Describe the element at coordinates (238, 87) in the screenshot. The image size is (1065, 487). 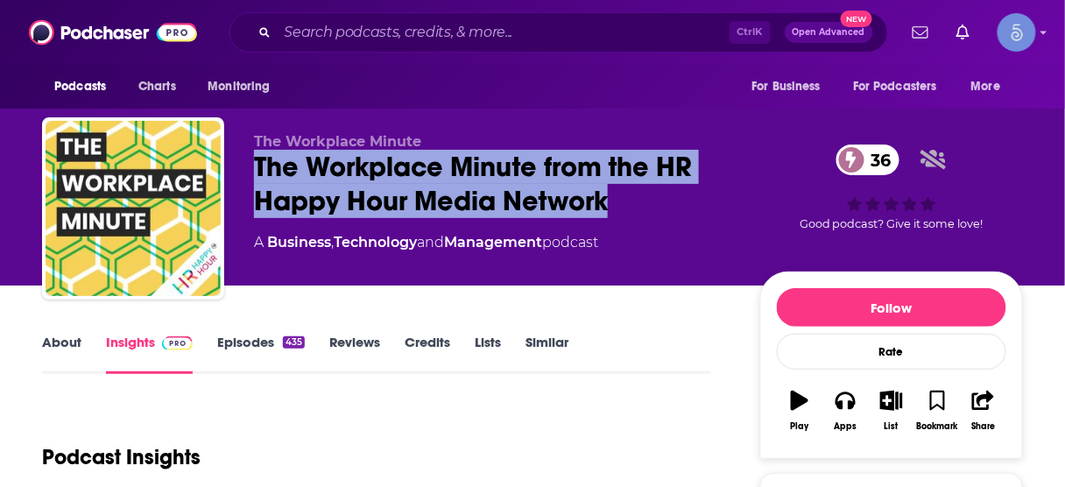
I see `span: Monitoring` at that location.